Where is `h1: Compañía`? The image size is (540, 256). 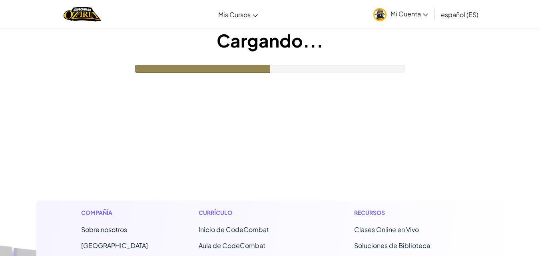
h1: Compañía is located at coordinates (114, 213).